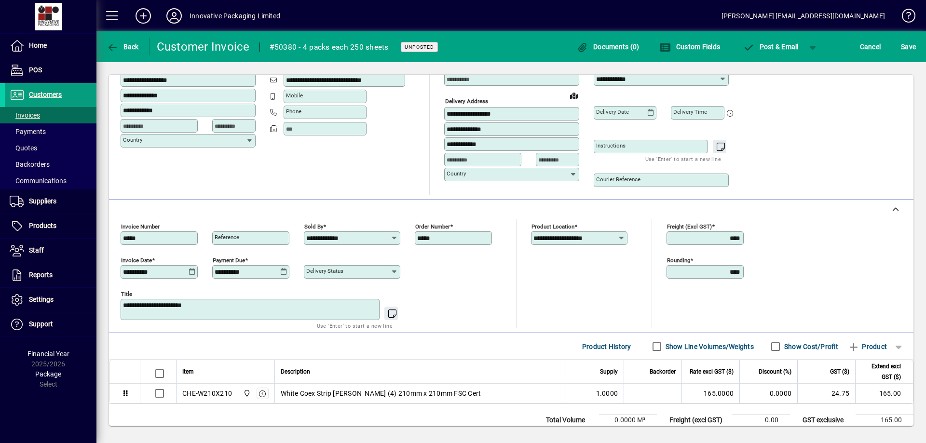 Image resolution: width=926 pixels, height=443 pixels. What do you see at coordinates (246, 394) in the screenshot?
I see `span: Innovative Packaging` at bounding box center [246, 394].